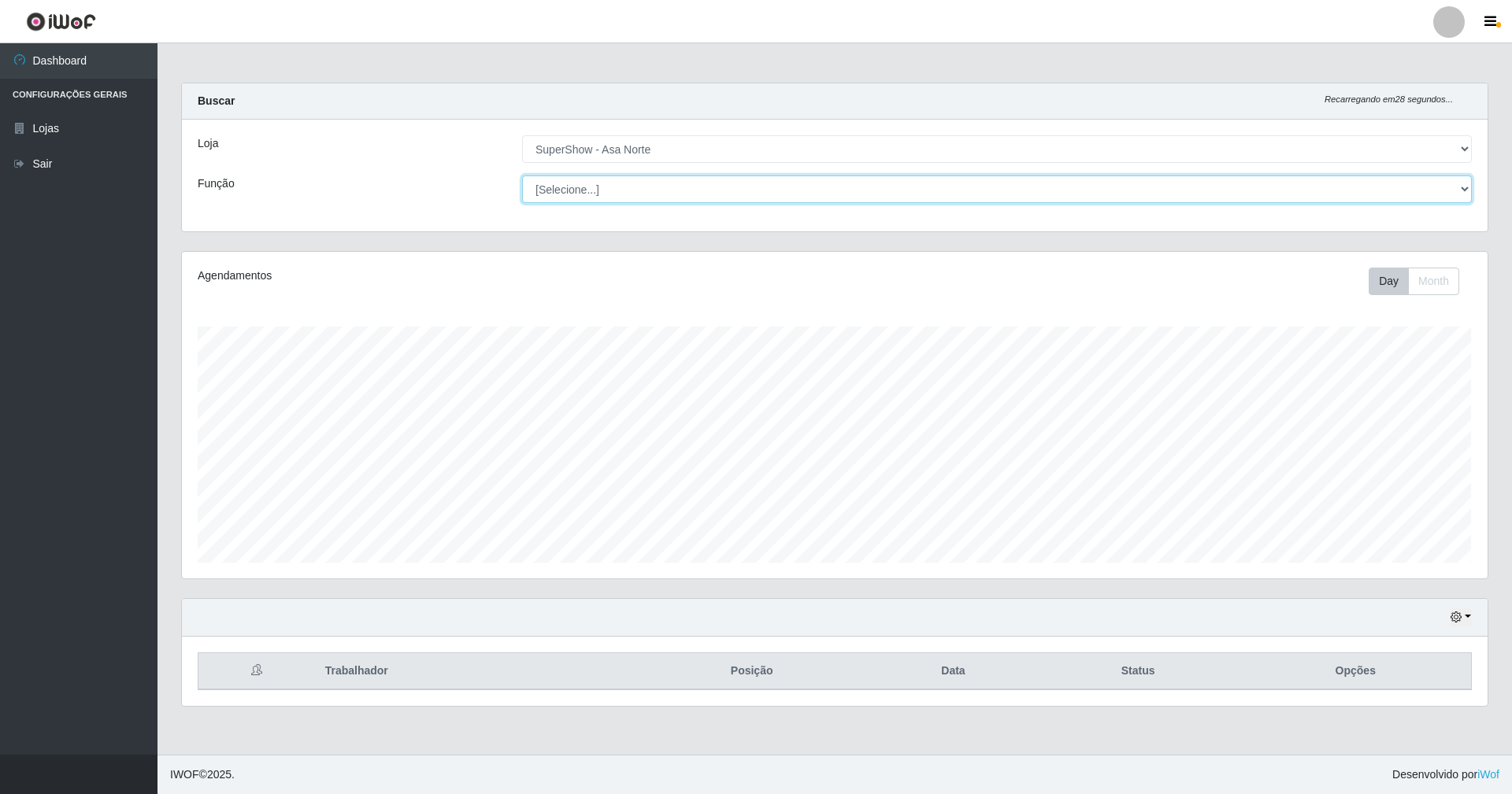 This screenshot has width=1512, height=794. What do you see at coordinates (455, 276) in the screenshot?
I see `div: Agendamentos` at bounding box center [455, 276].